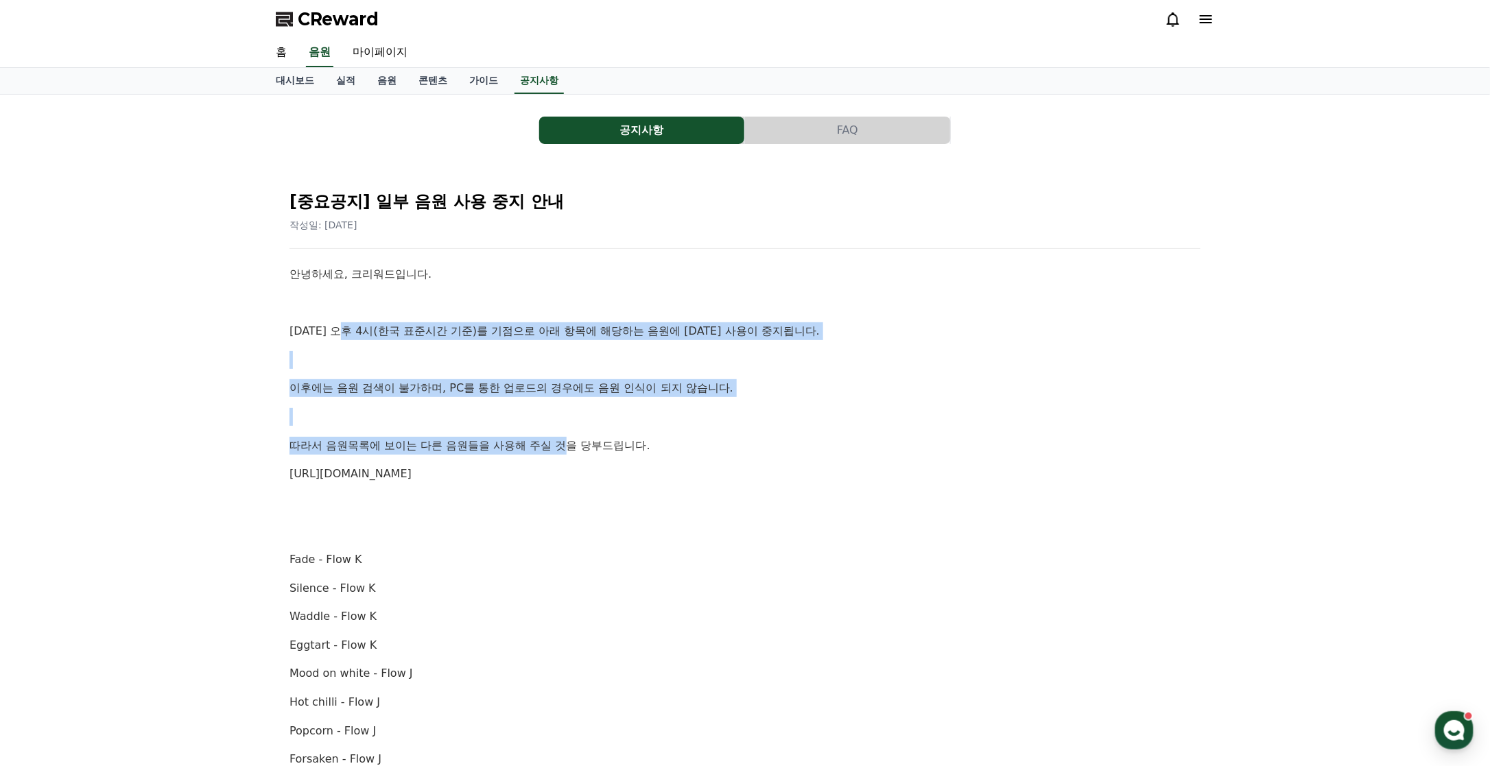 The width and height of the screenshot is (1490, 766). I want to click on p: Fade - Flow K, so click(745, 560).